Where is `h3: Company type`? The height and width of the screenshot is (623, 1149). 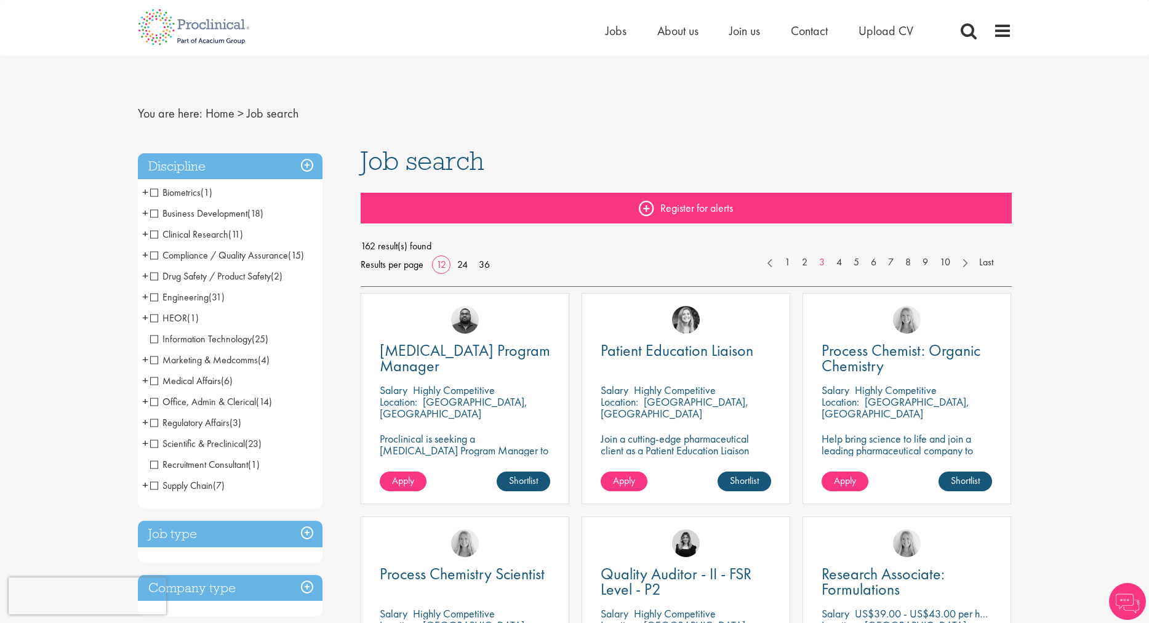 h3: Company type is located at coordinates (230, 587).